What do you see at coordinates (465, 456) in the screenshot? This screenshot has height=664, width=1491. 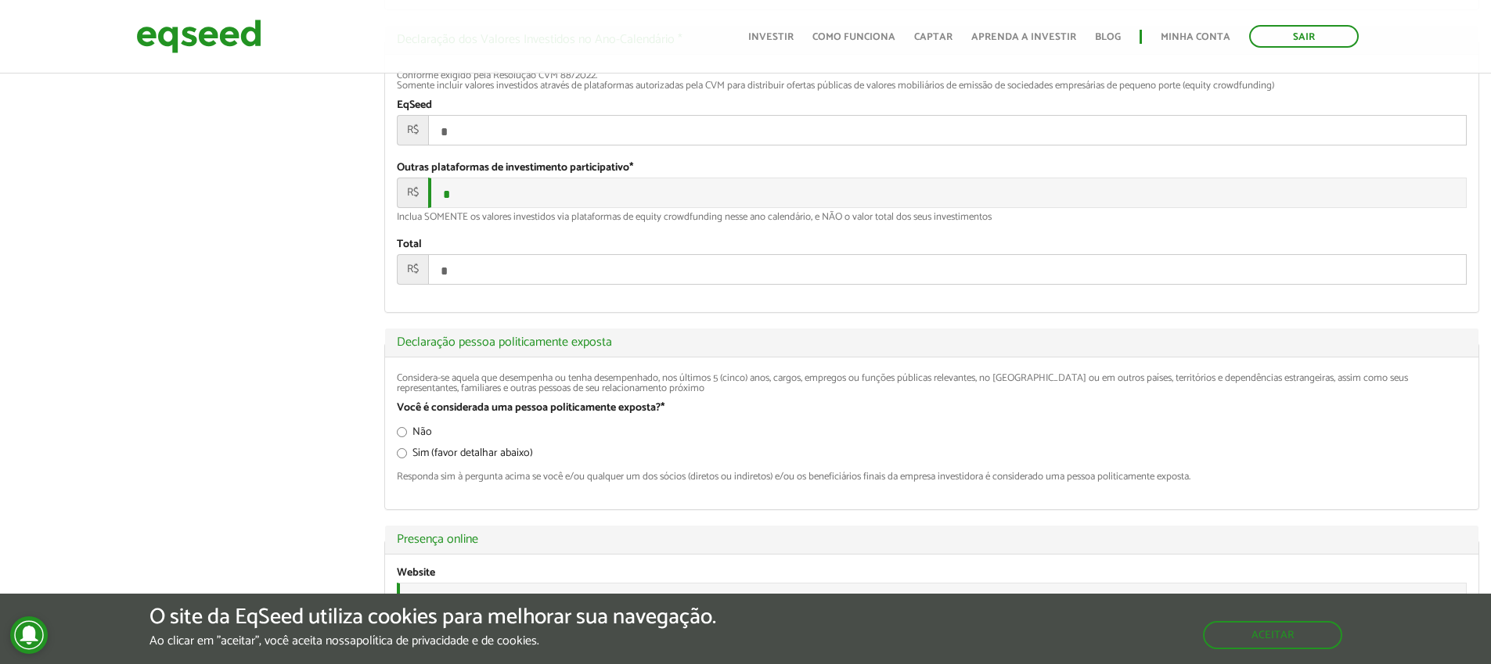 I see `label: Sim (favor detalhar abaixo)` at bounding box center [465, 456].